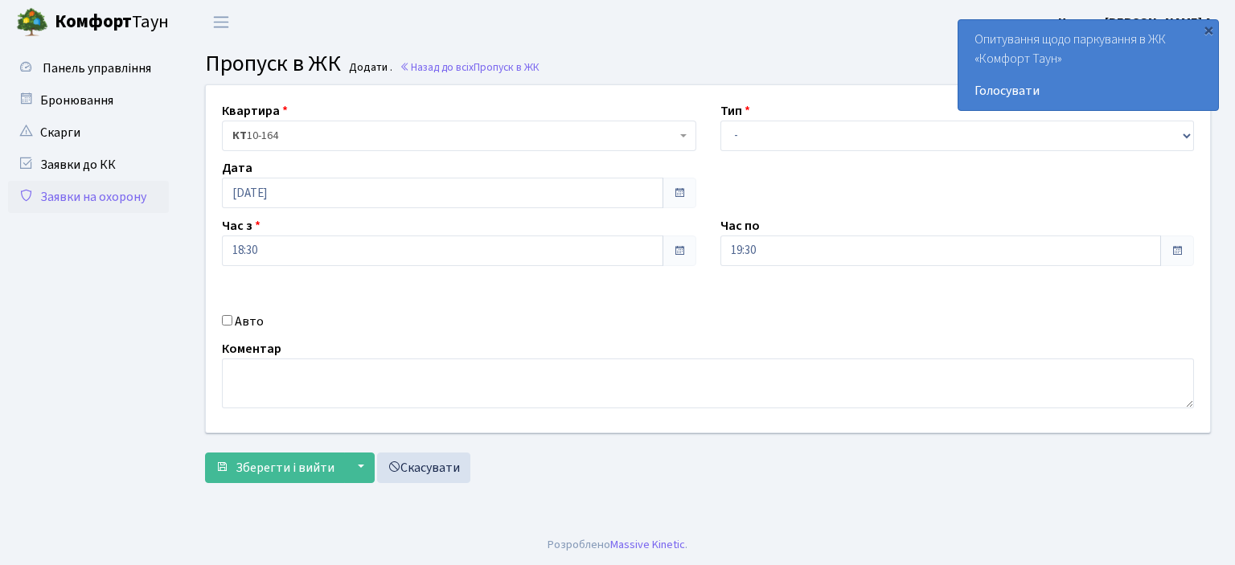 This screenshot has height=565, width=1235. What do you see at coordinates (96, 68) in the screenshot?
I see `span: Панель управління` at bounding box center [96, 68].